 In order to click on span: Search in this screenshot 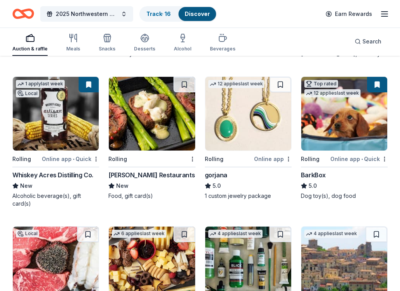, I will do `click(372, 41)`.